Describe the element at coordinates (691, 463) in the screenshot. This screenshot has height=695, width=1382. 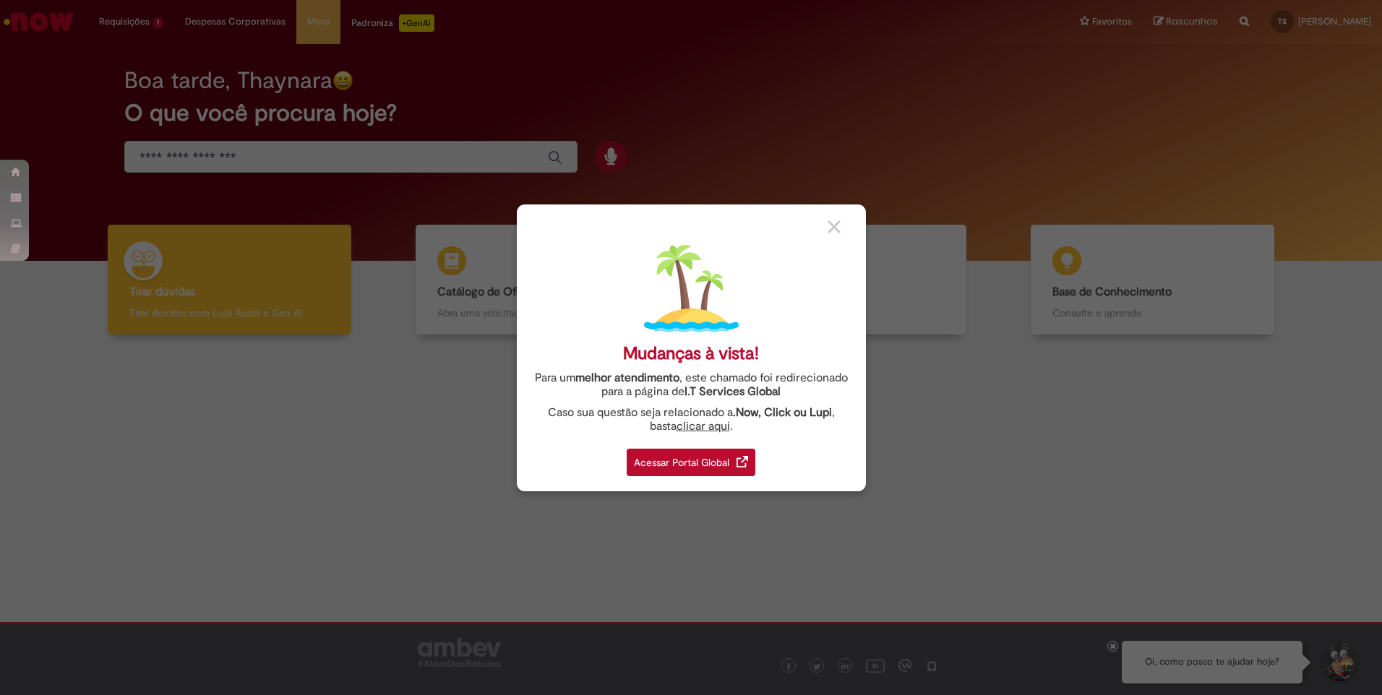
I see `div: Acessar Portal Global` at that location.